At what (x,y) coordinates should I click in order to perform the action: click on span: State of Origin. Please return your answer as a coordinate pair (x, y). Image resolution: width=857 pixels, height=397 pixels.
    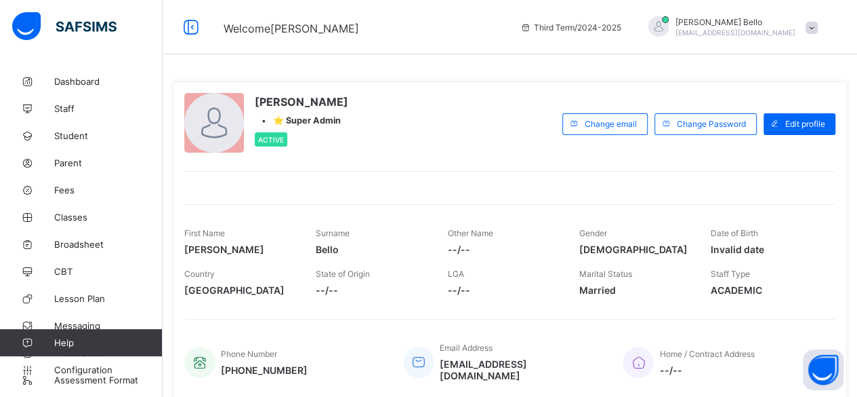
    Looking at the image, I should click on (343, 273).